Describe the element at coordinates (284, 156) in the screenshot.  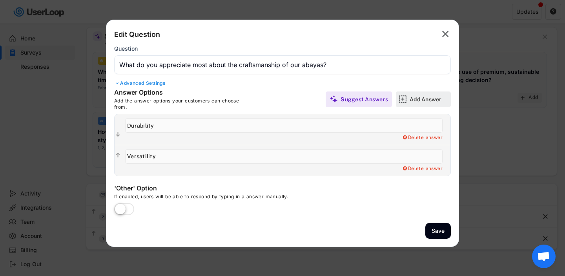
I see `input: Versatility` at that location.